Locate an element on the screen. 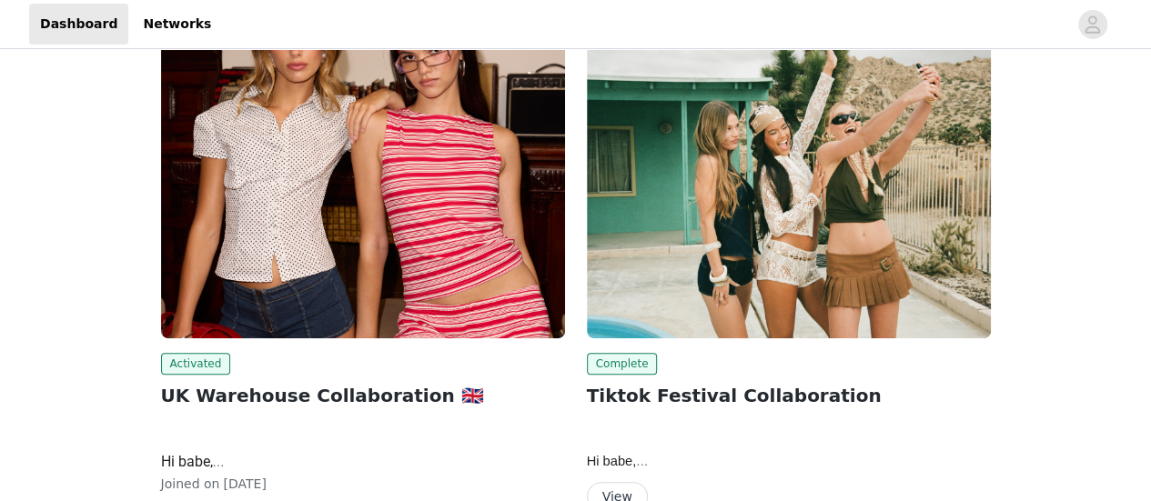 The height and width of the screenshot is (501, 1151). a: Networks is located at coordinates (177, 24).